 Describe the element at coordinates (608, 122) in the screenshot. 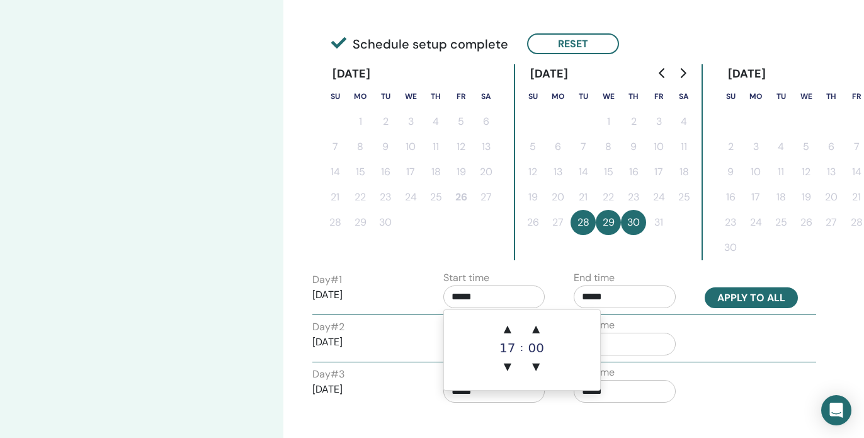

I see `button: 1` at that location.